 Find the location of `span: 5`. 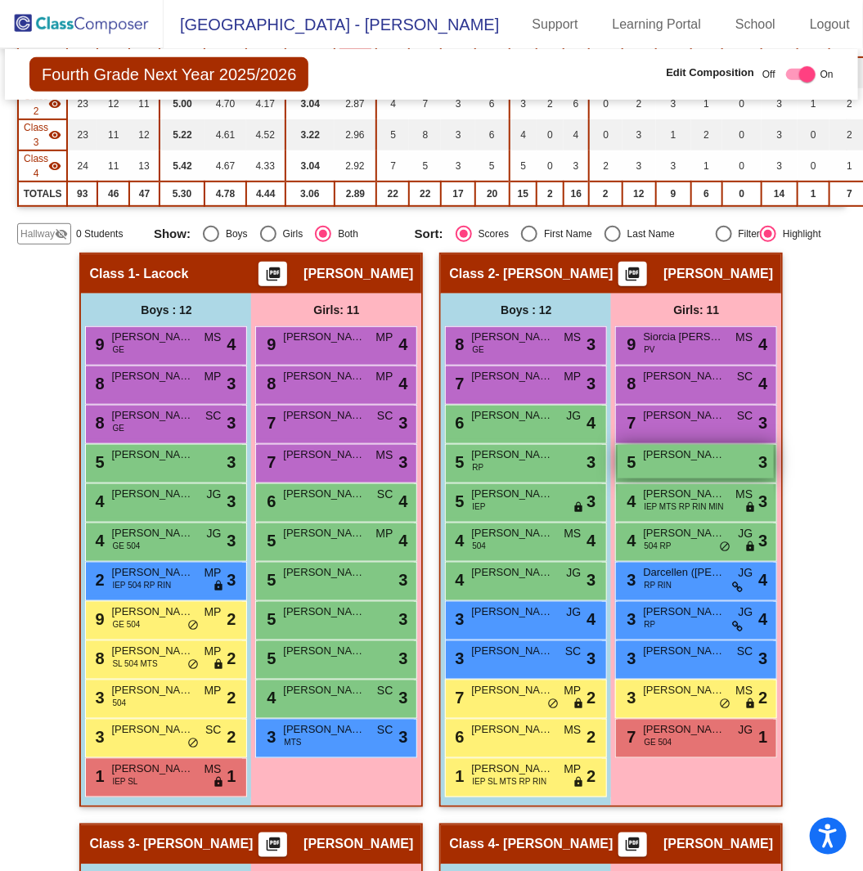

span: 5 is located at coordinates (269, 541).